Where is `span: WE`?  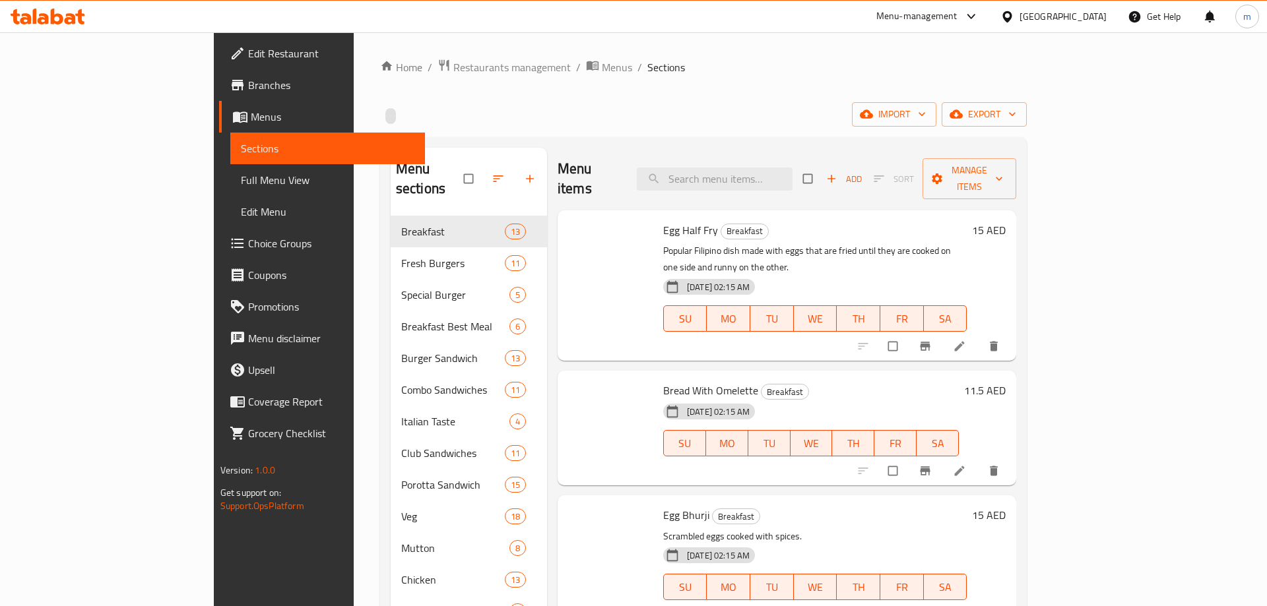 span: WE is located at coordinates (816, 319).